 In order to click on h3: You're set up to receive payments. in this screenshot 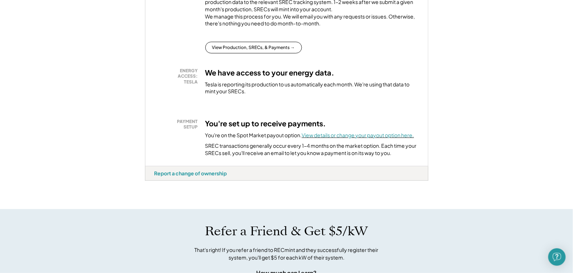, I will do `click(266, 124)`.